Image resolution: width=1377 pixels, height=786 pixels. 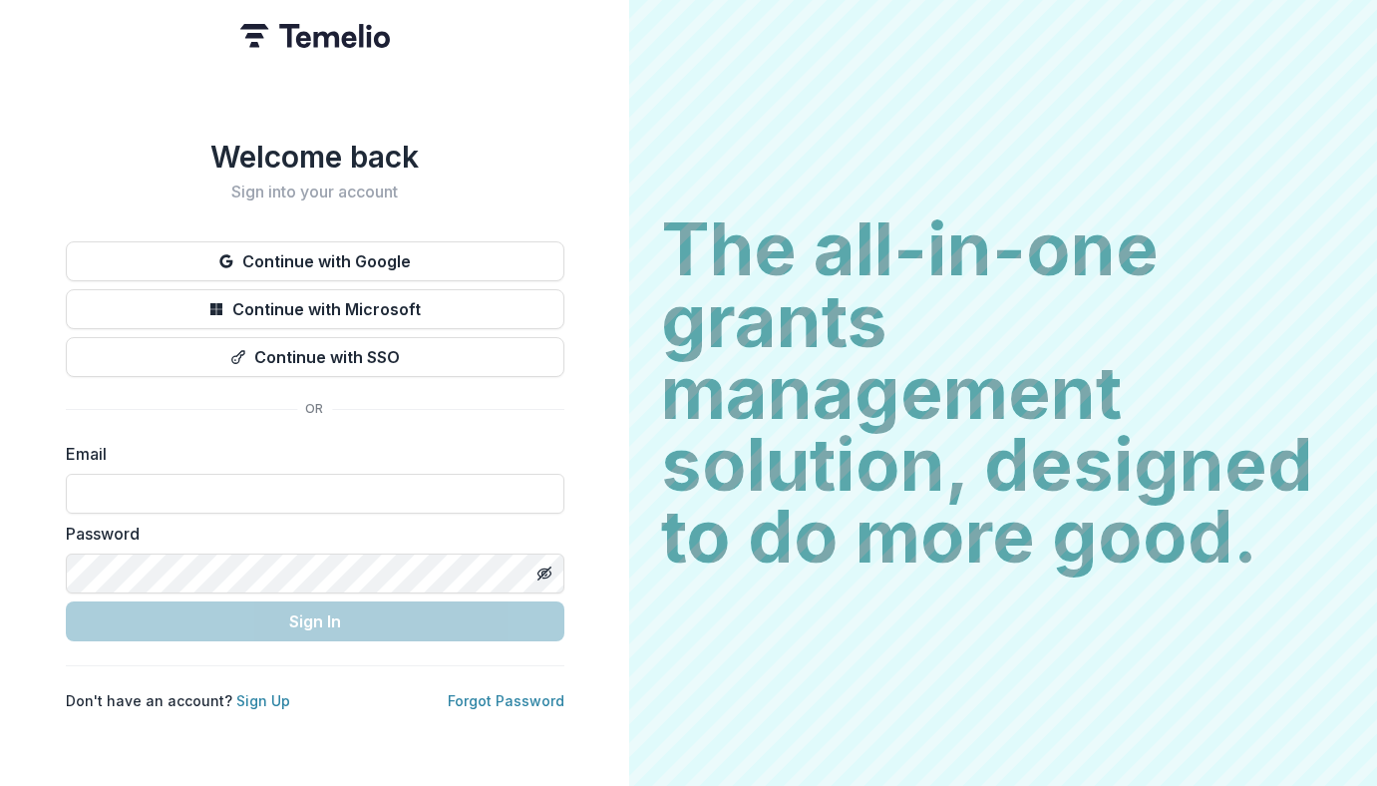 I want to click on a: Forgot Password, so click(x=506, y=700).